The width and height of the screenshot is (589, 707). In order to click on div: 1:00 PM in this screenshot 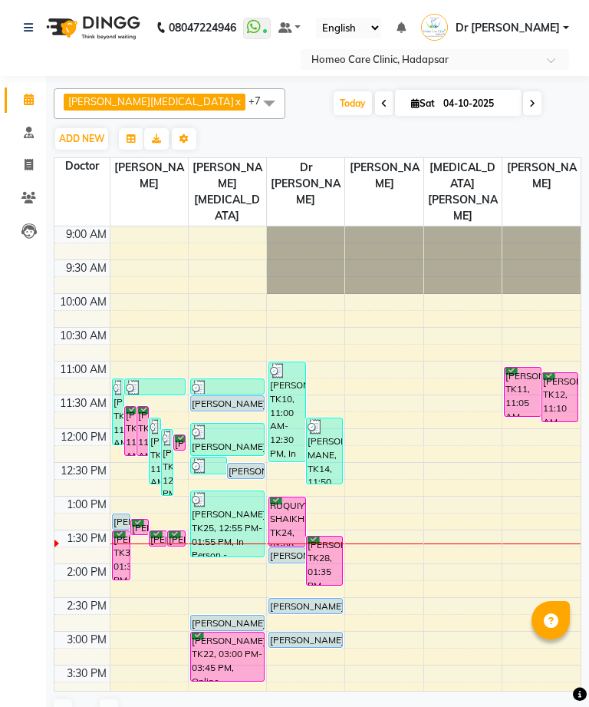, I will do `click(87, 504)`.